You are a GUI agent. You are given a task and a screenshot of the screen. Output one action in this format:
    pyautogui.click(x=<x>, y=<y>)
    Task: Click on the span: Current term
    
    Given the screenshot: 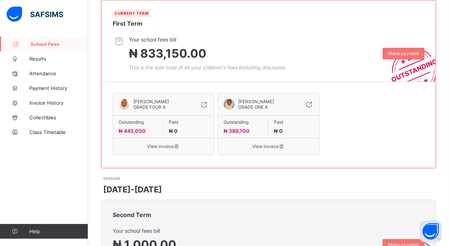 What is the action you would take?
    pyautogui.click(x=131, y=13)
    